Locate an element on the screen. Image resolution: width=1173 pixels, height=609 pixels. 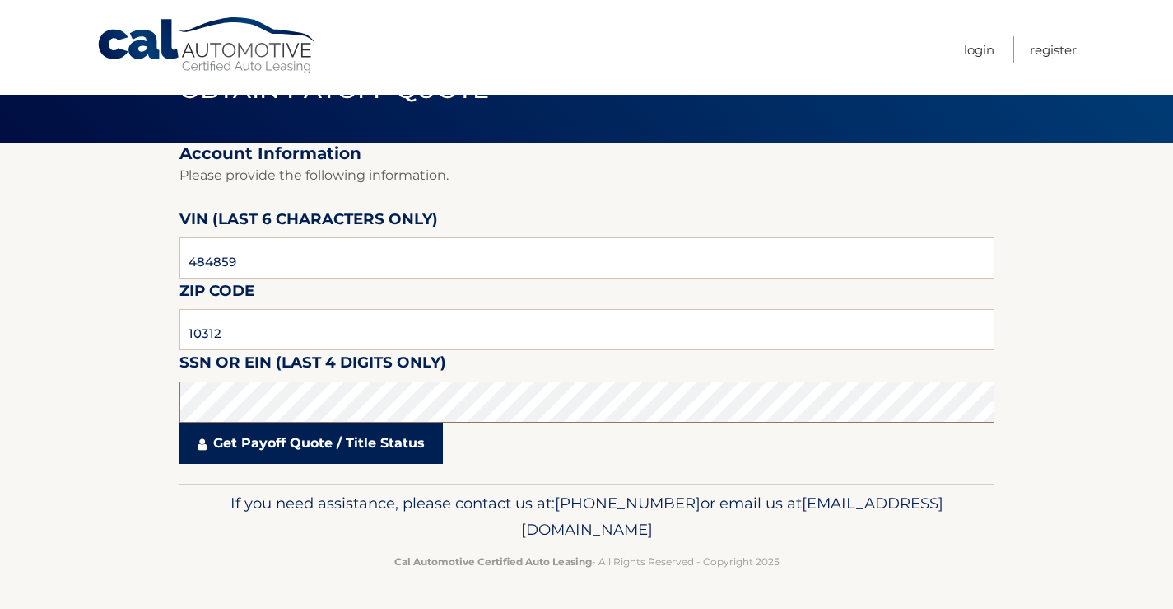
label: VIN (last 6 characters only) is located at coordinates (309, 222).